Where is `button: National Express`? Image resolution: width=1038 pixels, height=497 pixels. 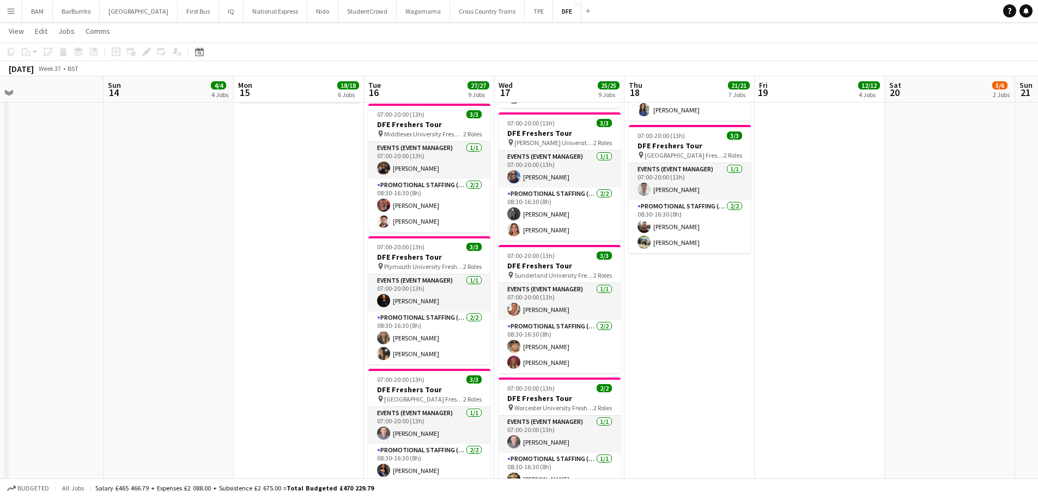
button: National Express is located at coordinates (275, 11).